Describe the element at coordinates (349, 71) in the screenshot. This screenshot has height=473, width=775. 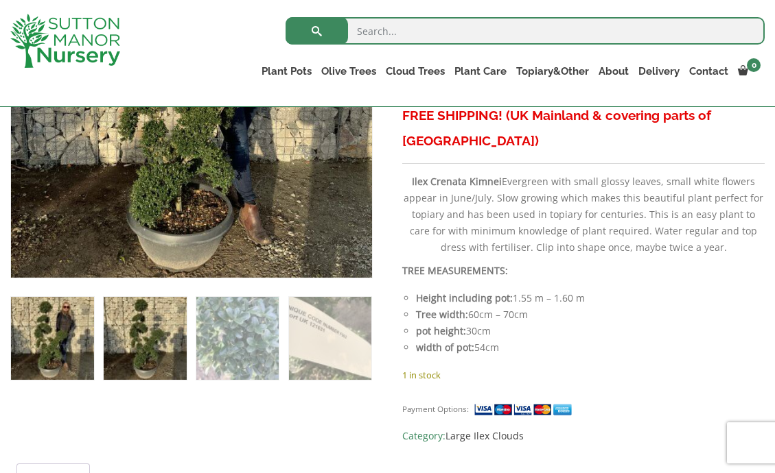
I see `a: Olive Trees` at that location.